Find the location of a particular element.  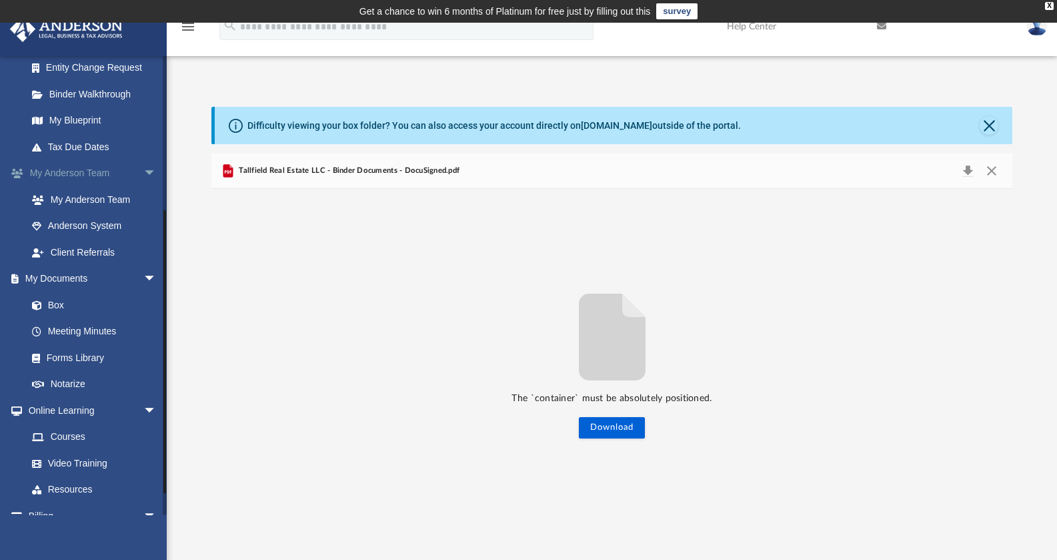

a: Notarize is located at coordinates (94, 384).